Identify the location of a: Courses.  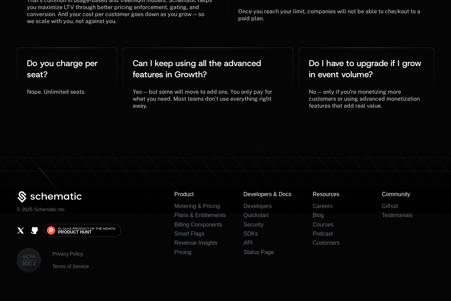
(323, 224).